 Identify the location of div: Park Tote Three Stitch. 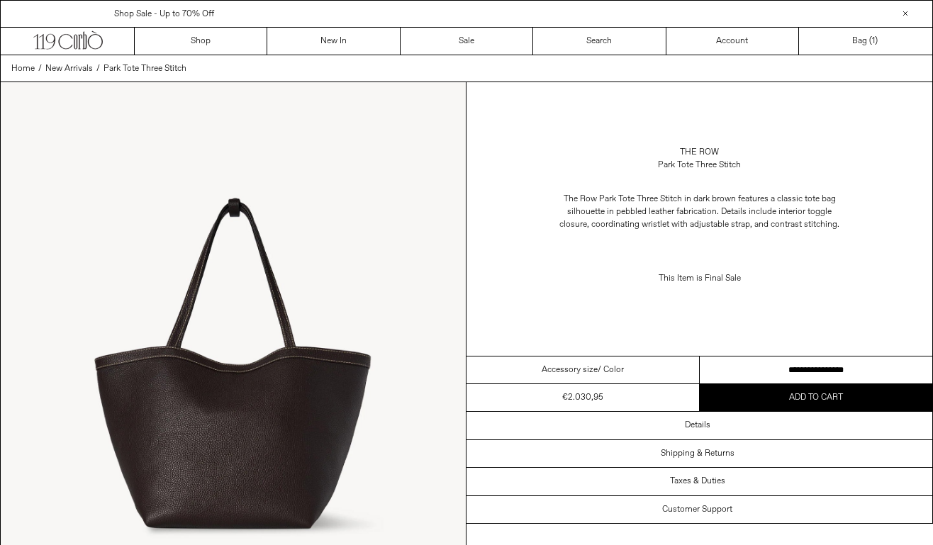
(699, 165).